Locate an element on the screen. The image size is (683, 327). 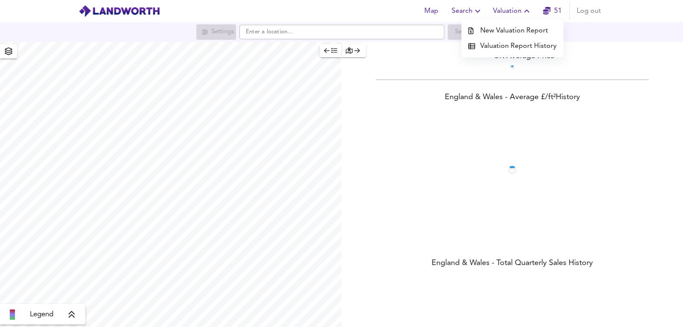
a: Valuation Report History is located at coordinates (512, 46).